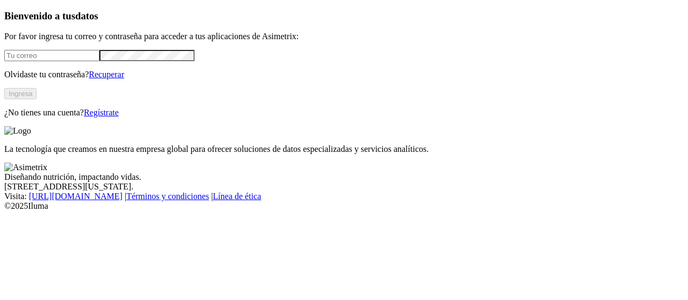 Image resolution: width=688 pixels, height=300 pixels. What do you see at coordinates (344, 206) in the screenshot?
I see `div: © 2025 Iluma` at bounding box center [344, 206].